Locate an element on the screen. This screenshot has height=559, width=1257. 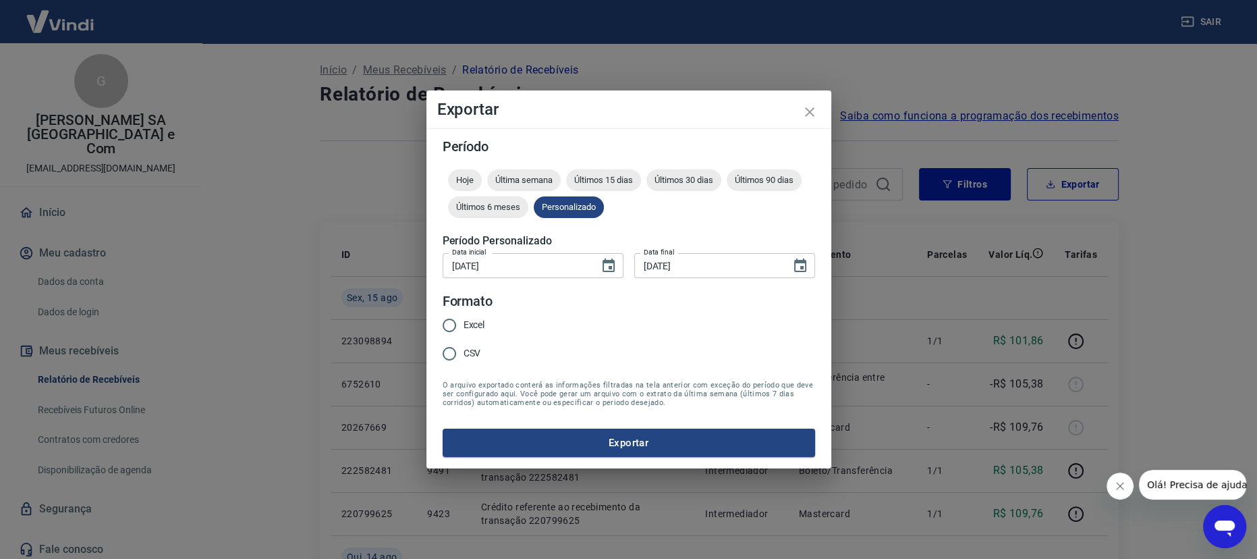
legend: Formato is located at coordinates (468, 301).